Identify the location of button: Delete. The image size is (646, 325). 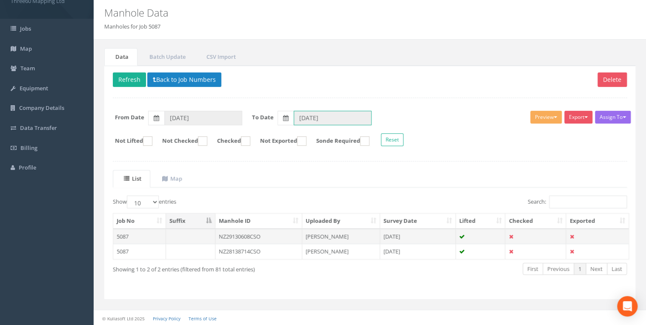
(612, 80).